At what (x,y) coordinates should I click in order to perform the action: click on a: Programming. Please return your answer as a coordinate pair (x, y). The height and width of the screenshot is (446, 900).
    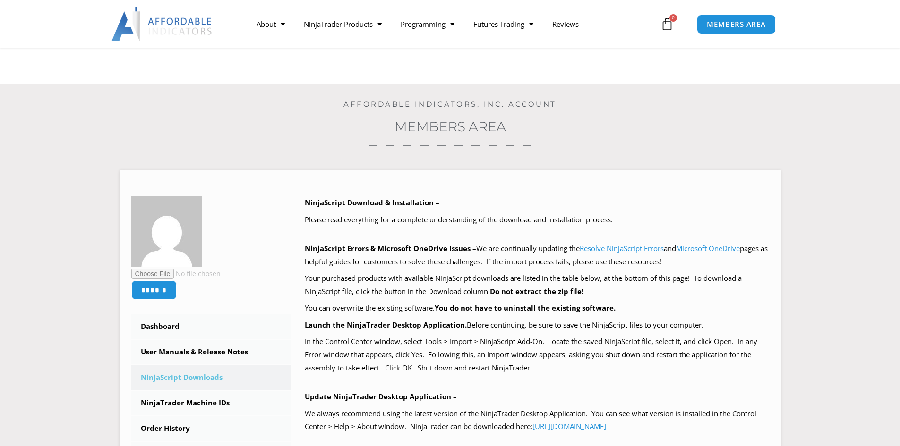
    Looking at the image, I should click on (428, 24).